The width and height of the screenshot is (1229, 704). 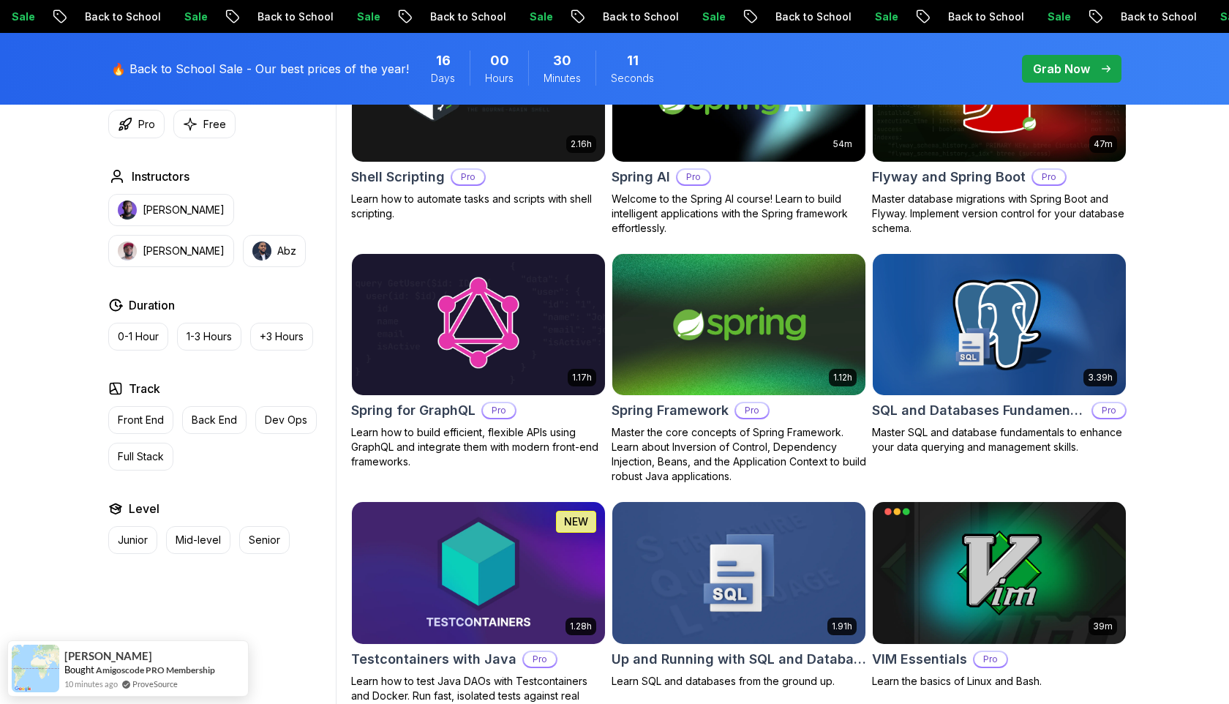 What do you see at coordinates (286, 420) in the screenshot?
I see `p: Dev Ops` at bounding box center [286, 420].